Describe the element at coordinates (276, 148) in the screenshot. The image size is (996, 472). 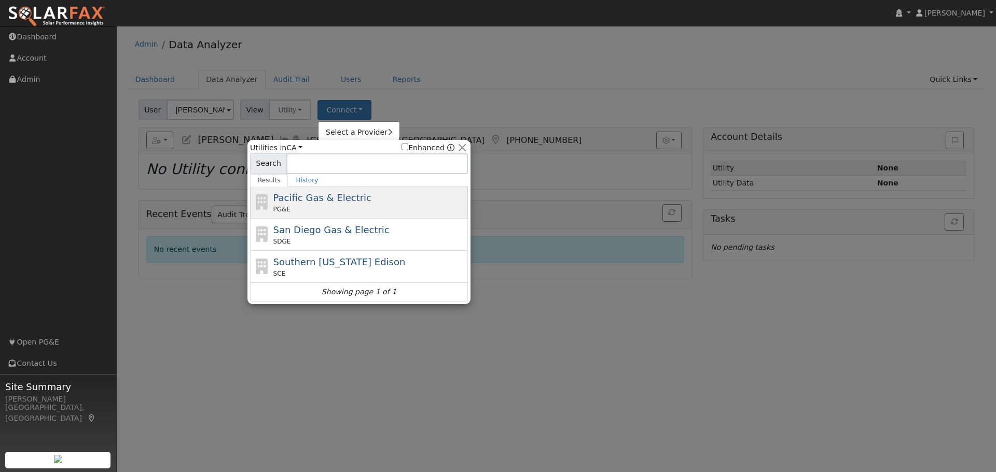
I see `span: Utilities in` at that location.